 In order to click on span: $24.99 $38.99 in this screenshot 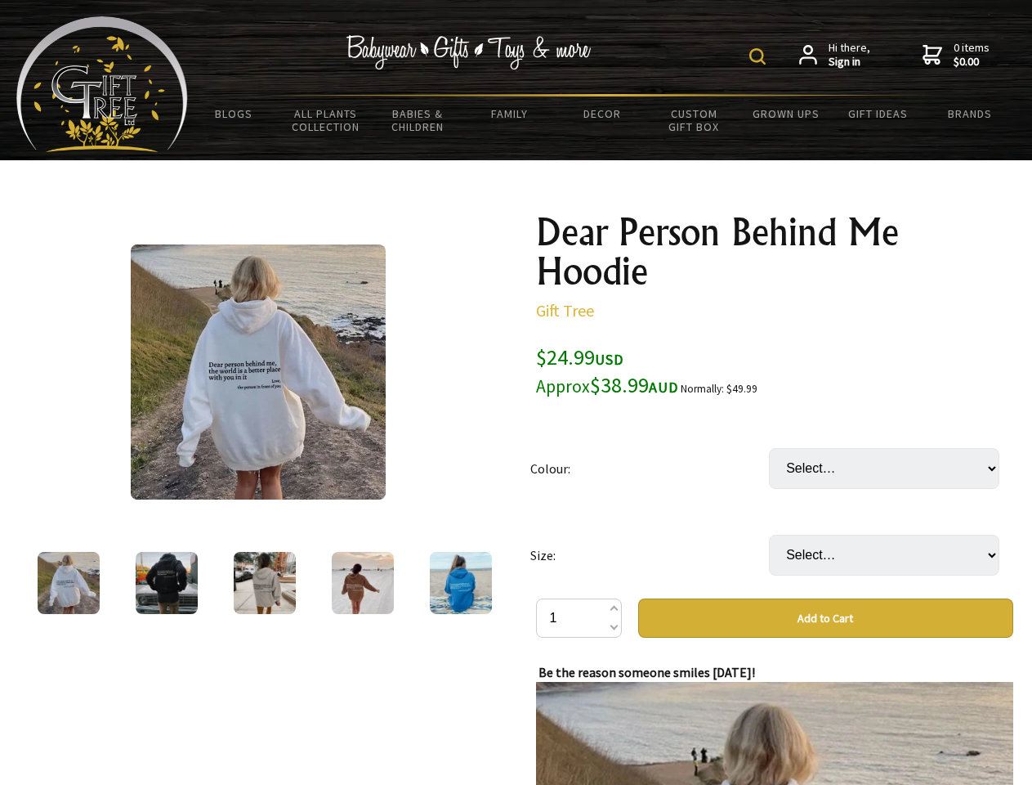, I will do `click(607, 370)`.